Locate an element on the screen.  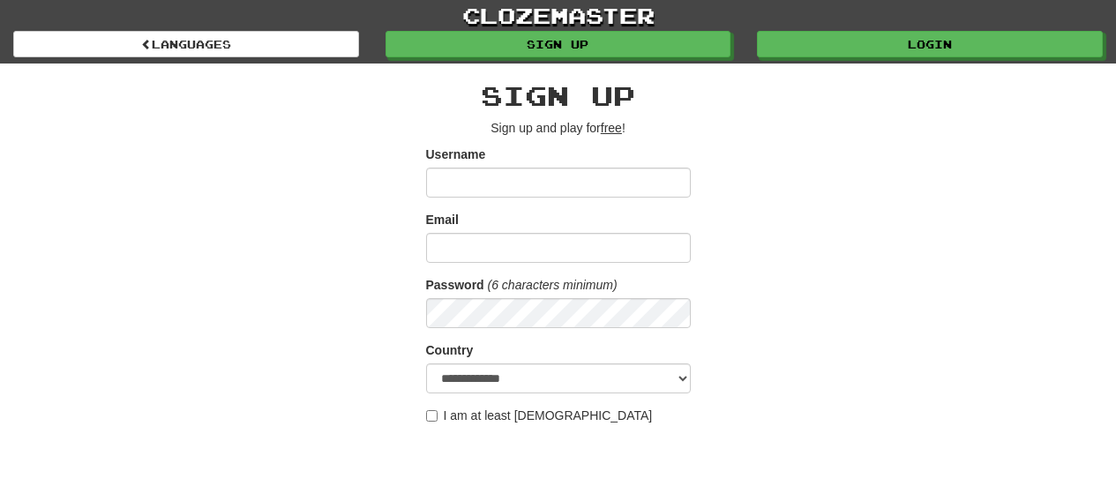
a: Sign up is located at coordinates (559, 44).